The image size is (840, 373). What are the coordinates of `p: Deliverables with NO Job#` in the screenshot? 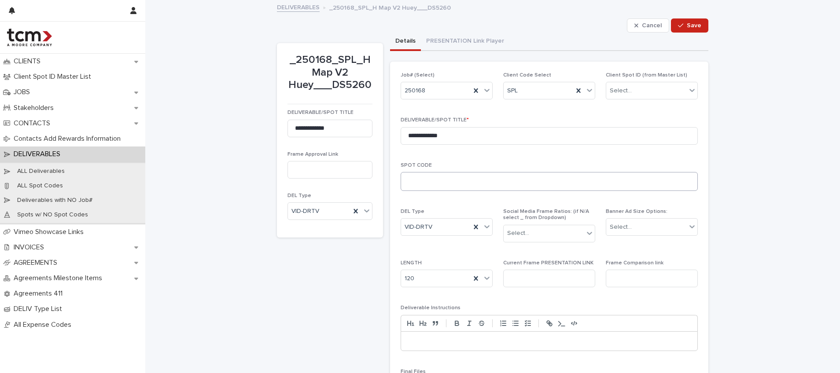 It's located at (55, 200).